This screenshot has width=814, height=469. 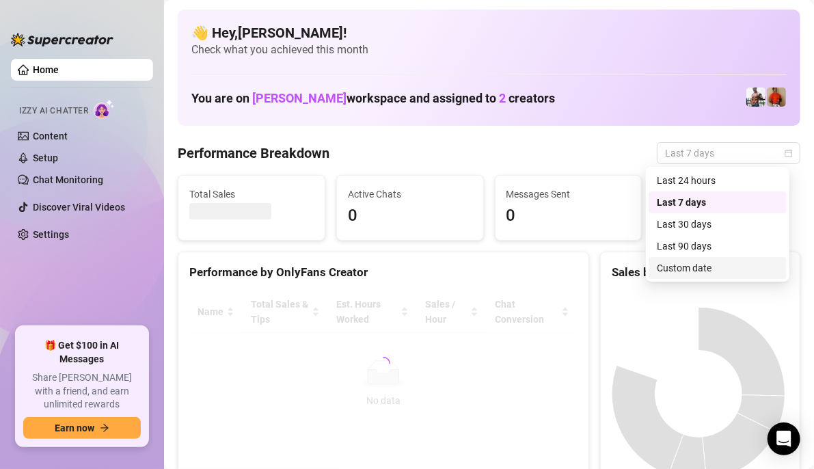 I want to click on div: Custom date, so click(x=718, y=268).